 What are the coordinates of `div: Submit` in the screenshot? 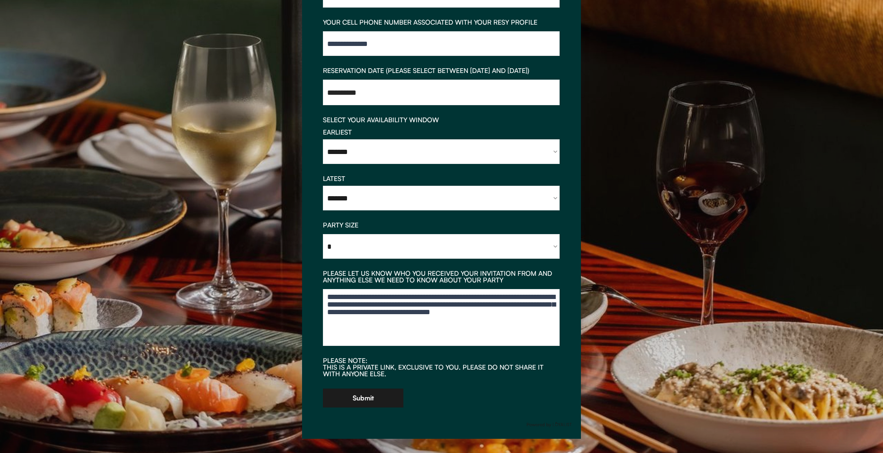 It's located at (363, 398).